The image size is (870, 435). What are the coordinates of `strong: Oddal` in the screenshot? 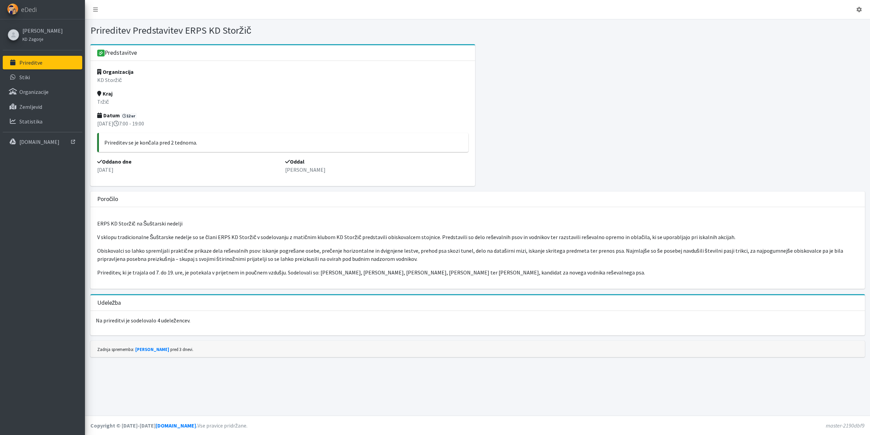 It's located at (295, 161).